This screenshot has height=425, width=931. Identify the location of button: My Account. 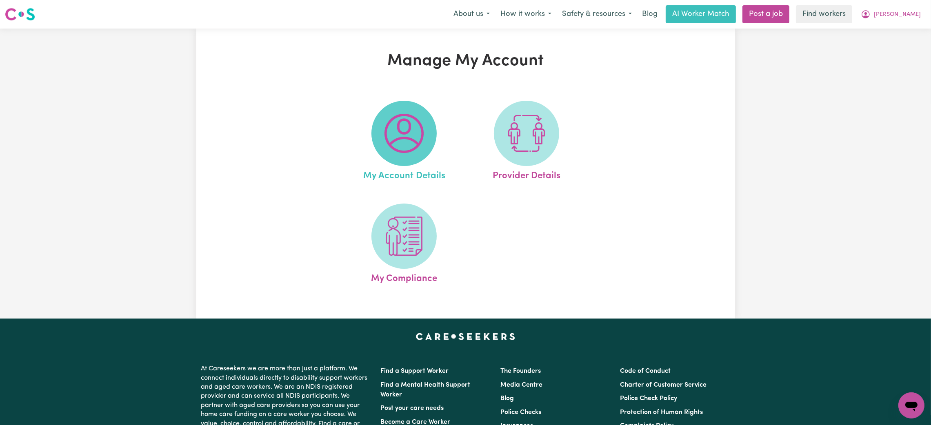
(891, 14).